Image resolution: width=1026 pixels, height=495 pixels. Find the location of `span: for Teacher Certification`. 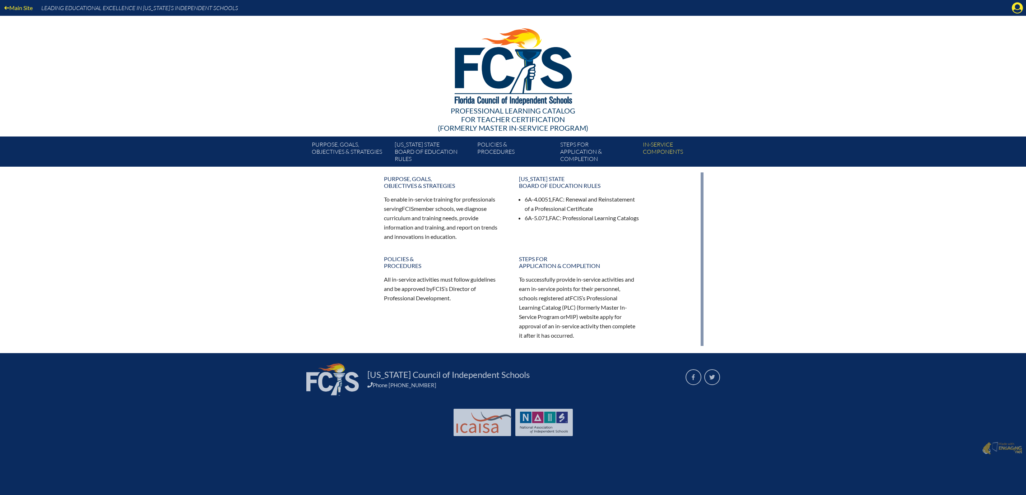

span: for Teacher Certification is located at coordinates (513, 119).